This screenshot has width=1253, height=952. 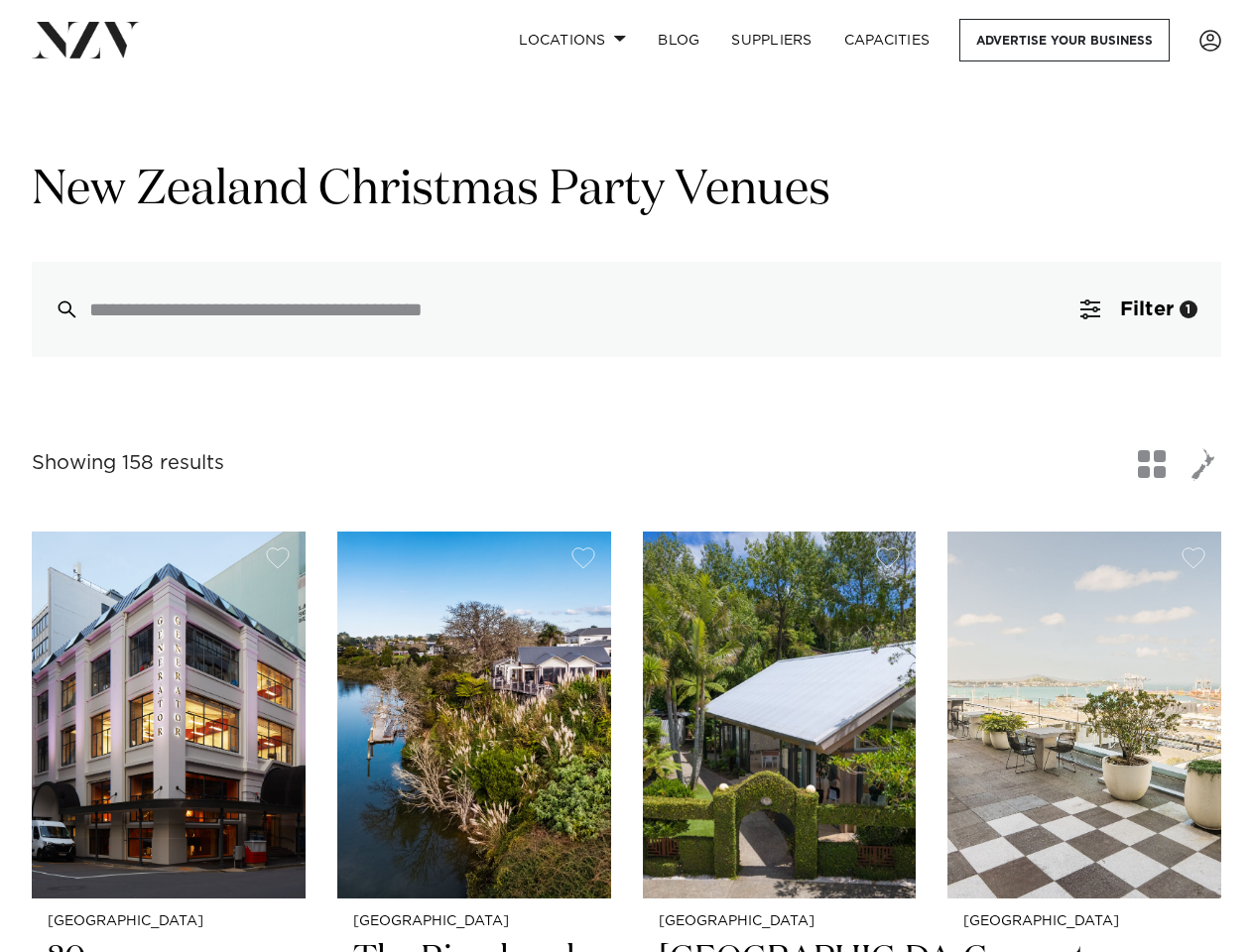 I want to click on img: nzv-logo.png, so click(x=85, y=40).